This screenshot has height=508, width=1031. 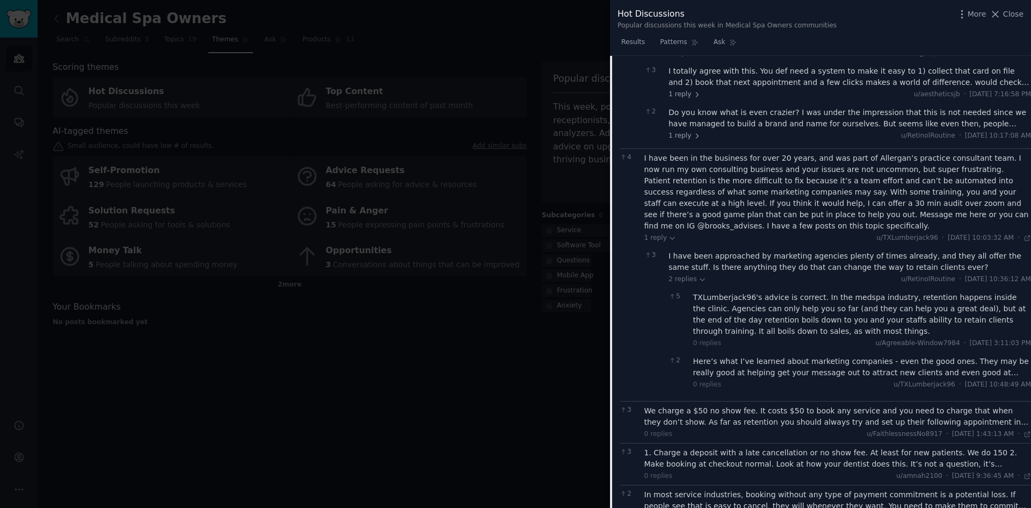 What do you see at coordinates (674, 42) in the screenshot?
I see `span: Patterns` at bounding box center [674, 42].